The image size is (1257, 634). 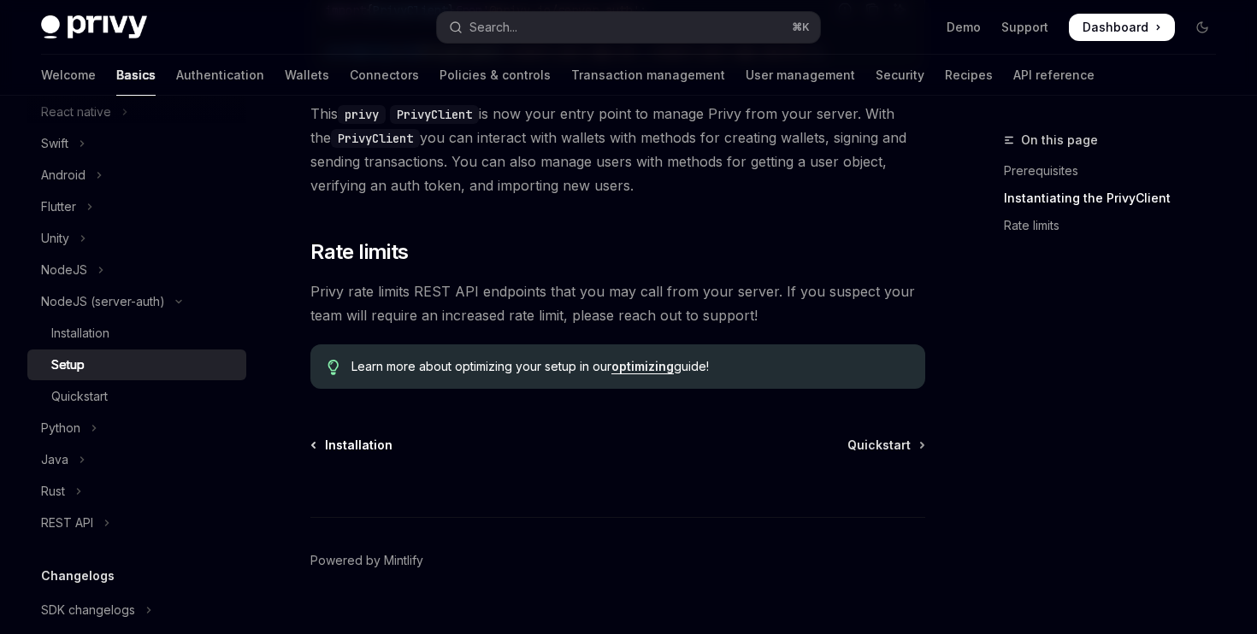 I want to click on div: Rust, so click(x=53, y=492).